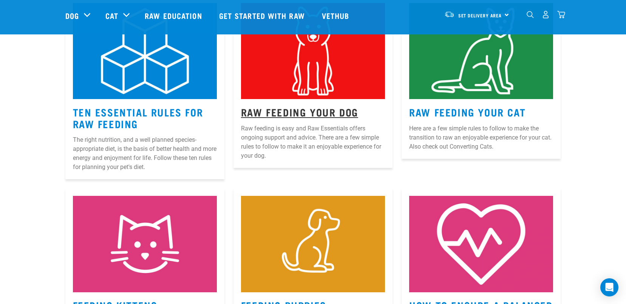 This screenshot has width=626, height=304. Describe the element at coordinates (546, 14) in the screenshot. I see `img: user.png` at that location.